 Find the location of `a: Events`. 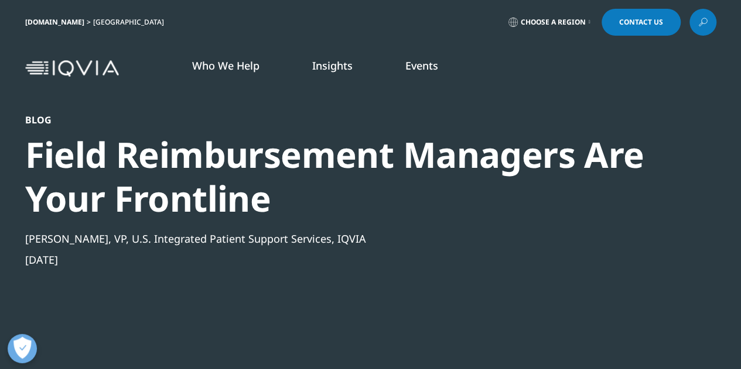

a: Events is located at coordinates (422, 66).